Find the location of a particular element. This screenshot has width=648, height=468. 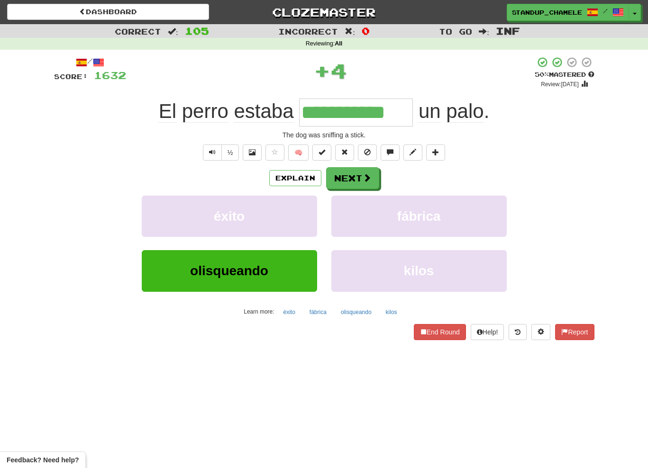

span: Score: is located at coordinates (71, 76).